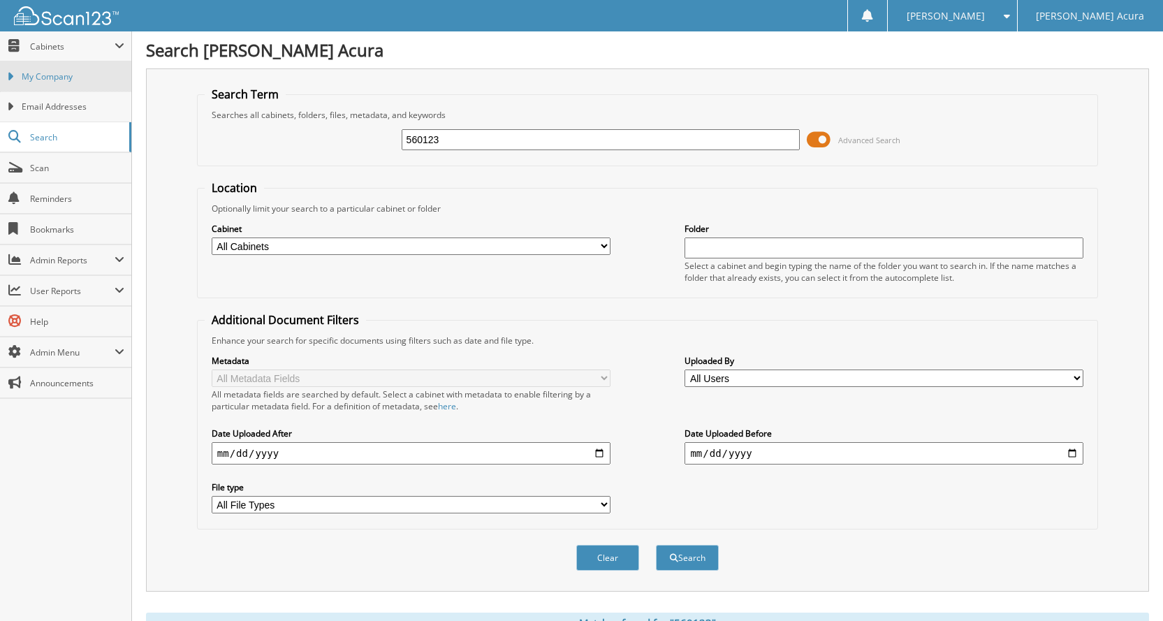 The height and width of the screenshot is (621, 1163). What do you see at coordinates (411, 433) in the screenshot?
I see `label: Date Uploaded After` at bounding box center [411, 433].